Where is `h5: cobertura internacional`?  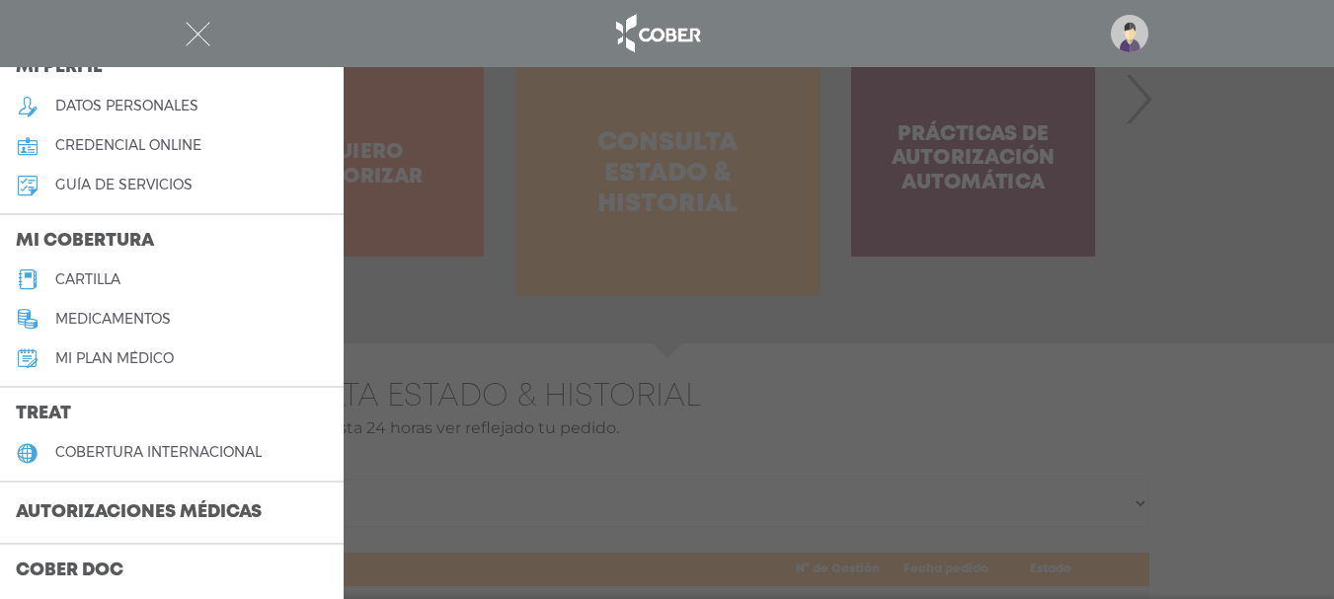
h5: cobertura internacional is located at coordinates (158, 452).